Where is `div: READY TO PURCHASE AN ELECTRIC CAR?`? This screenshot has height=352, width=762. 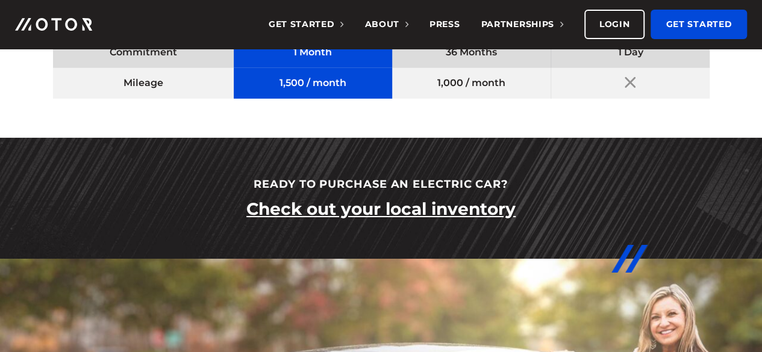 div: READY TO PURCHASE AN ELECTRIC CAR? is located at coordinates (381, 184).